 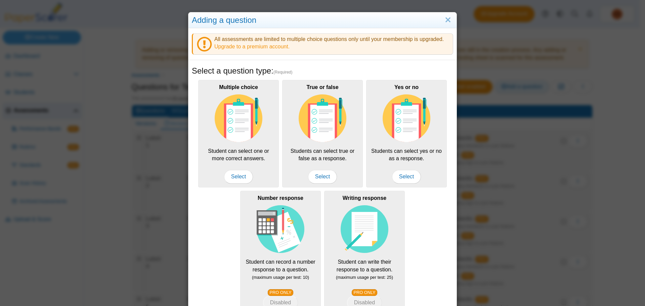 I want to click on b: Writing response, so click(x=364, y=198).